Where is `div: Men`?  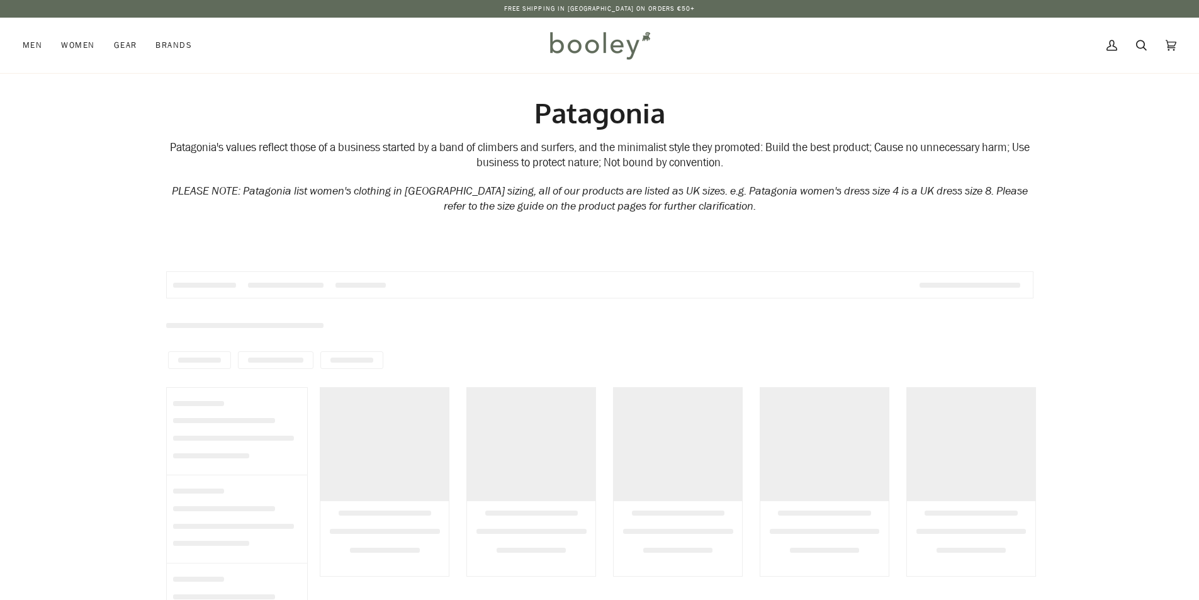
div: Men is located at coordinates (37, 45).